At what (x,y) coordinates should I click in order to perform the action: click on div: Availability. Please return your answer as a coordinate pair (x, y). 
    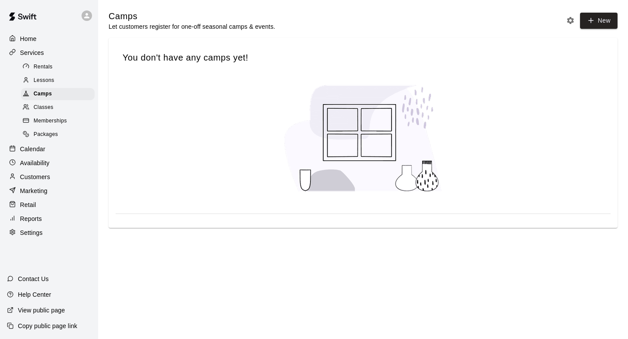
    Looking at the image, I should click on (49, 163).